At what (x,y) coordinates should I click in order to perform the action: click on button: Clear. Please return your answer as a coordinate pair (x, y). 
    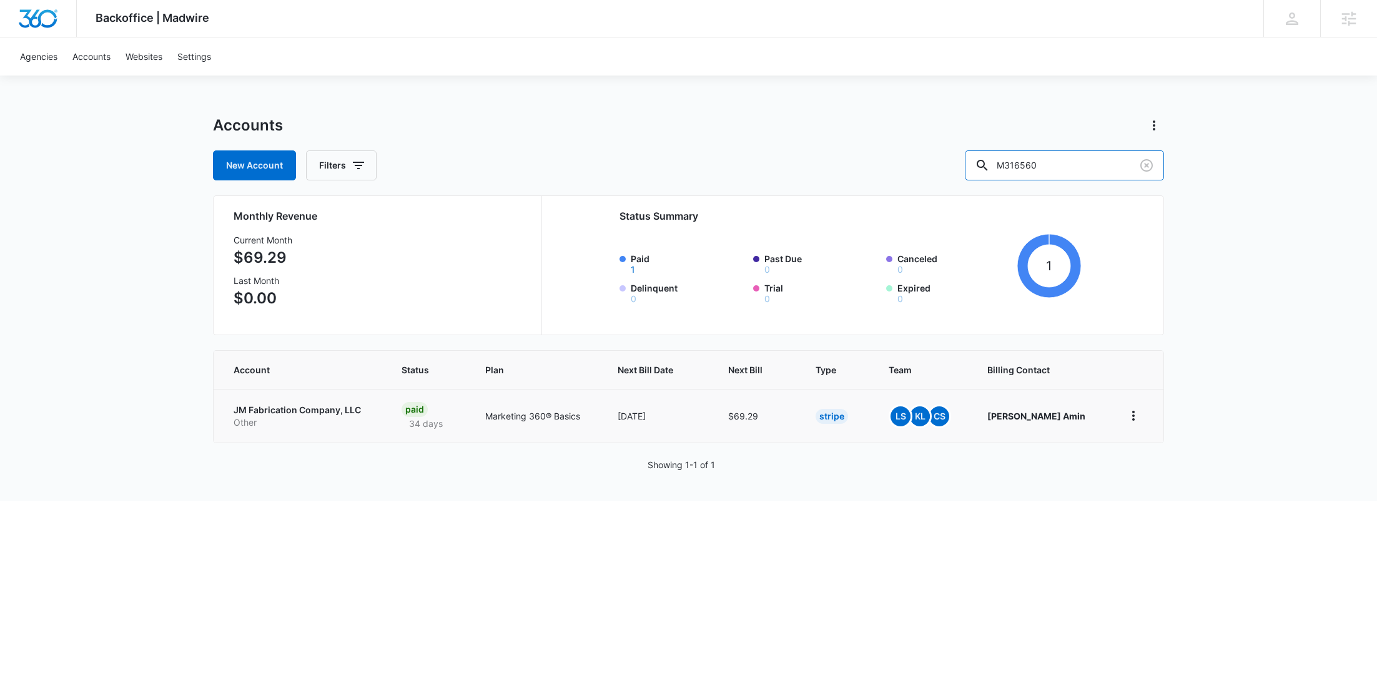
    Looking at the image, I should click on (1147, 166).